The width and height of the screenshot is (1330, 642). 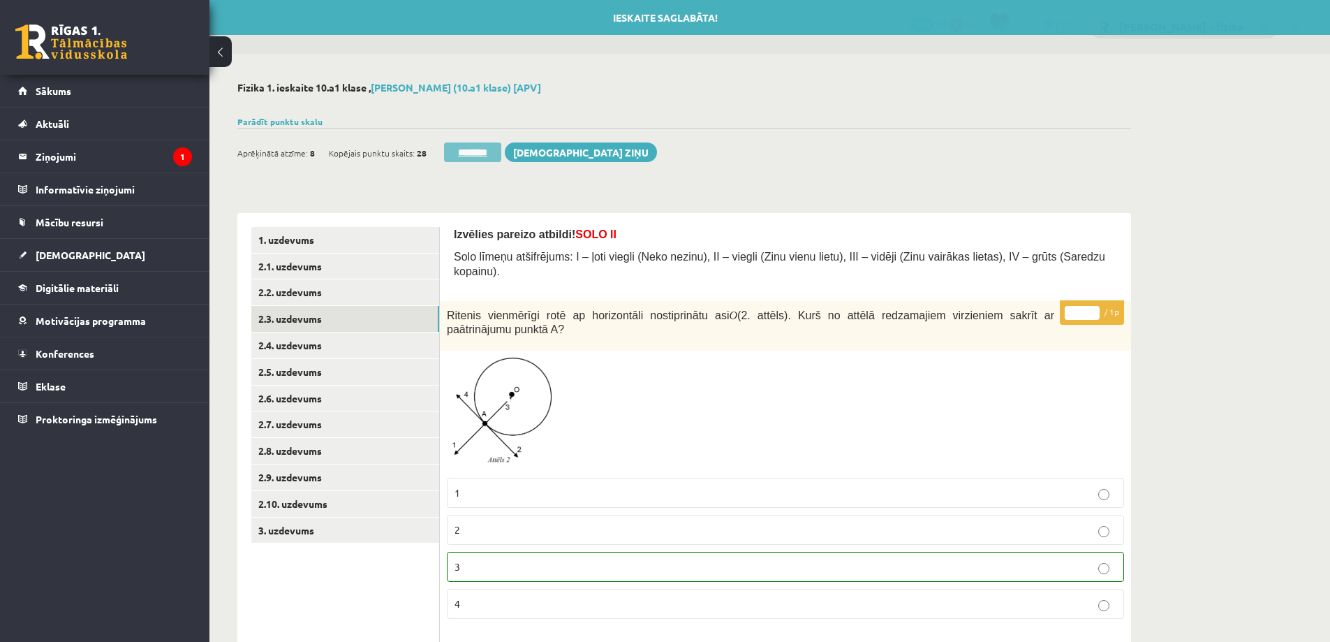 I want to click on a: 2.6. uzdevums, so click(x=345, y=398).